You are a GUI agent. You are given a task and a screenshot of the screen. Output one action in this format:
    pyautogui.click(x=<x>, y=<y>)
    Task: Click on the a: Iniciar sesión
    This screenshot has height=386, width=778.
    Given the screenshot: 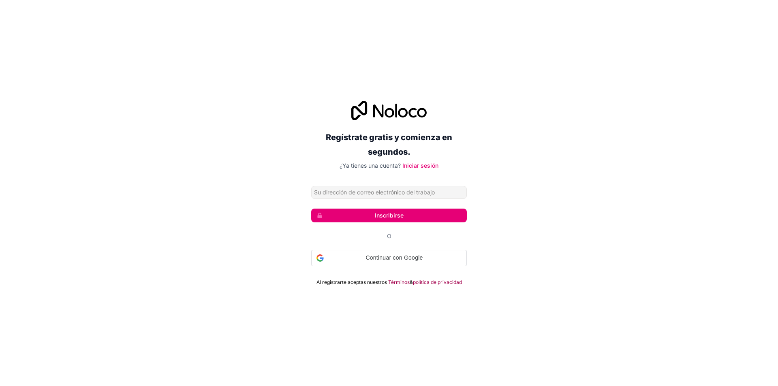 What is the action you would take?
    pyautogui.click(x=420, y=165)
    